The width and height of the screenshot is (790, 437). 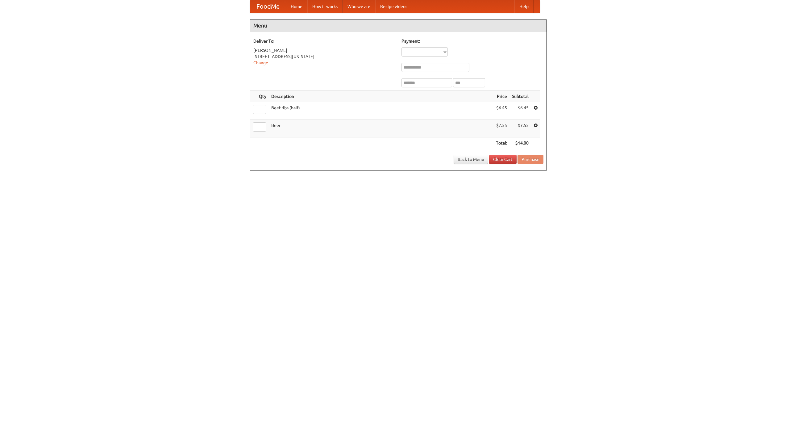 What do you see at coordinates (324, 41) in the screenshot?
I see `h5: Deliver To:` at bounding box center [324, 41].